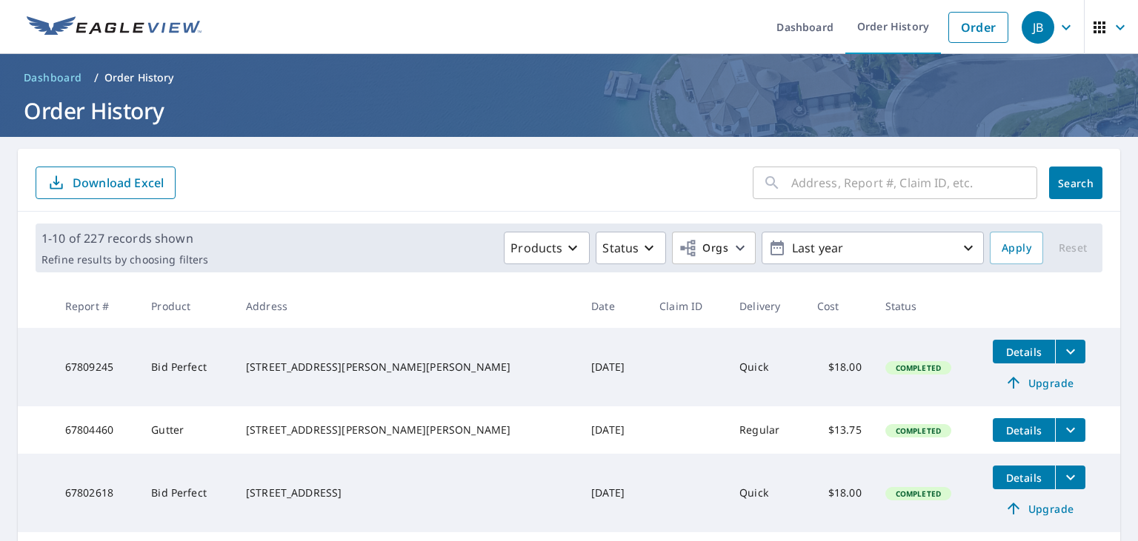 This screenshot has height=541, width=1138. I want to click on th: Product, so click(187, 306).